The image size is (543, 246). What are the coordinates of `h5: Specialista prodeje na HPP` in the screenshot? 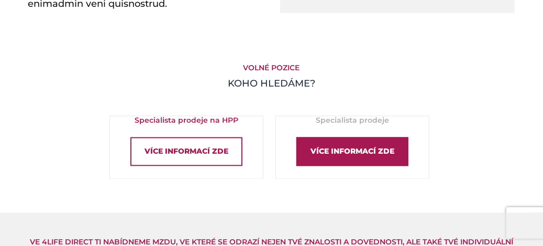 It's located at (187, 121).